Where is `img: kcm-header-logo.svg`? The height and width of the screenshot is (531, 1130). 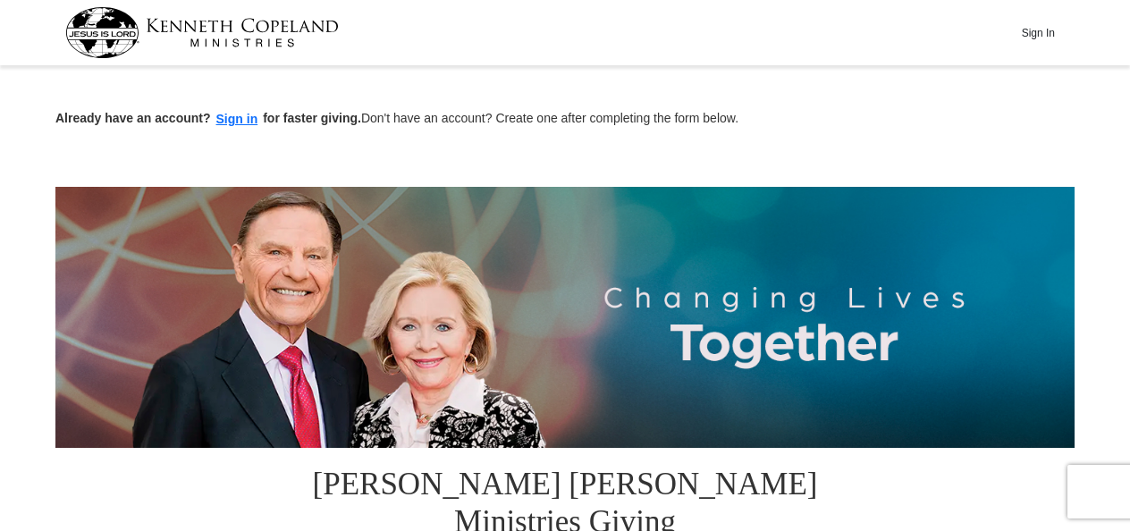
img: kcm-header-logo.svg is located at coordinates (202, 32).